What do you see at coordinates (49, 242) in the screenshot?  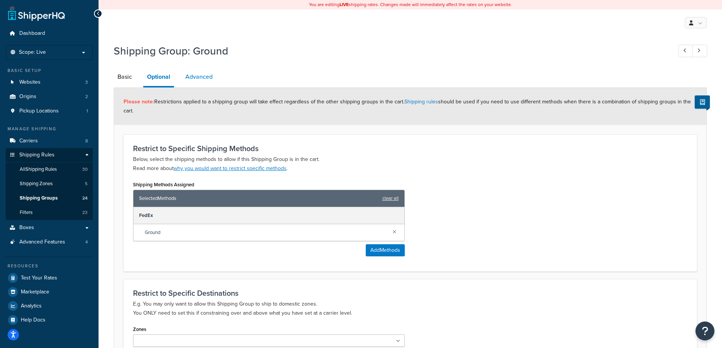 I see `li: Advanced Features` at bounding box center [49, 242].